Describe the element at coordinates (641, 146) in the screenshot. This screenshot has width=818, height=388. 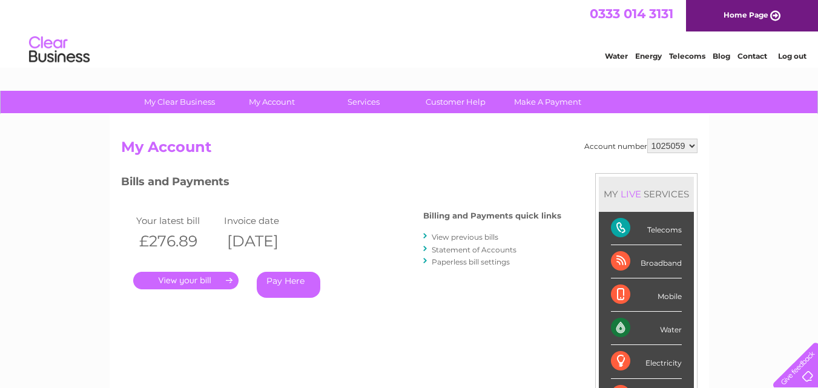
I see `div: Account number` at that location.